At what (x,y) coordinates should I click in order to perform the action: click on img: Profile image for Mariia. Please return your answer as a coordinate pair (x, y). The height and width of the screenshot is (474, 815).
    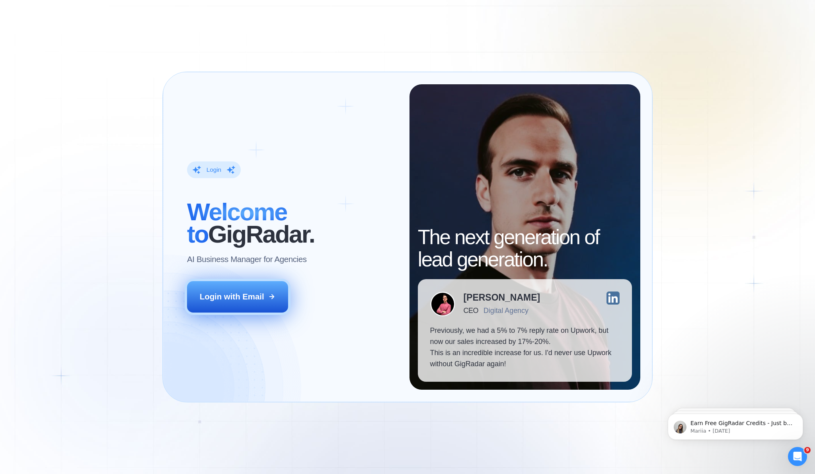
    Looking at the image, I should click on (24, 30).